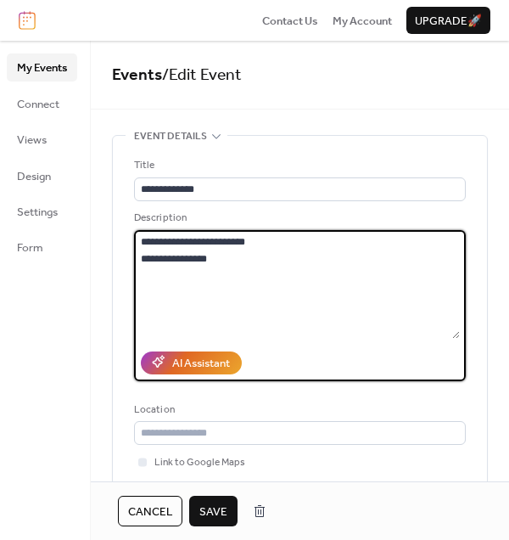  Describe the element at coordinates (42, 211) in the screenshot. I see `a: Settings` at that location.